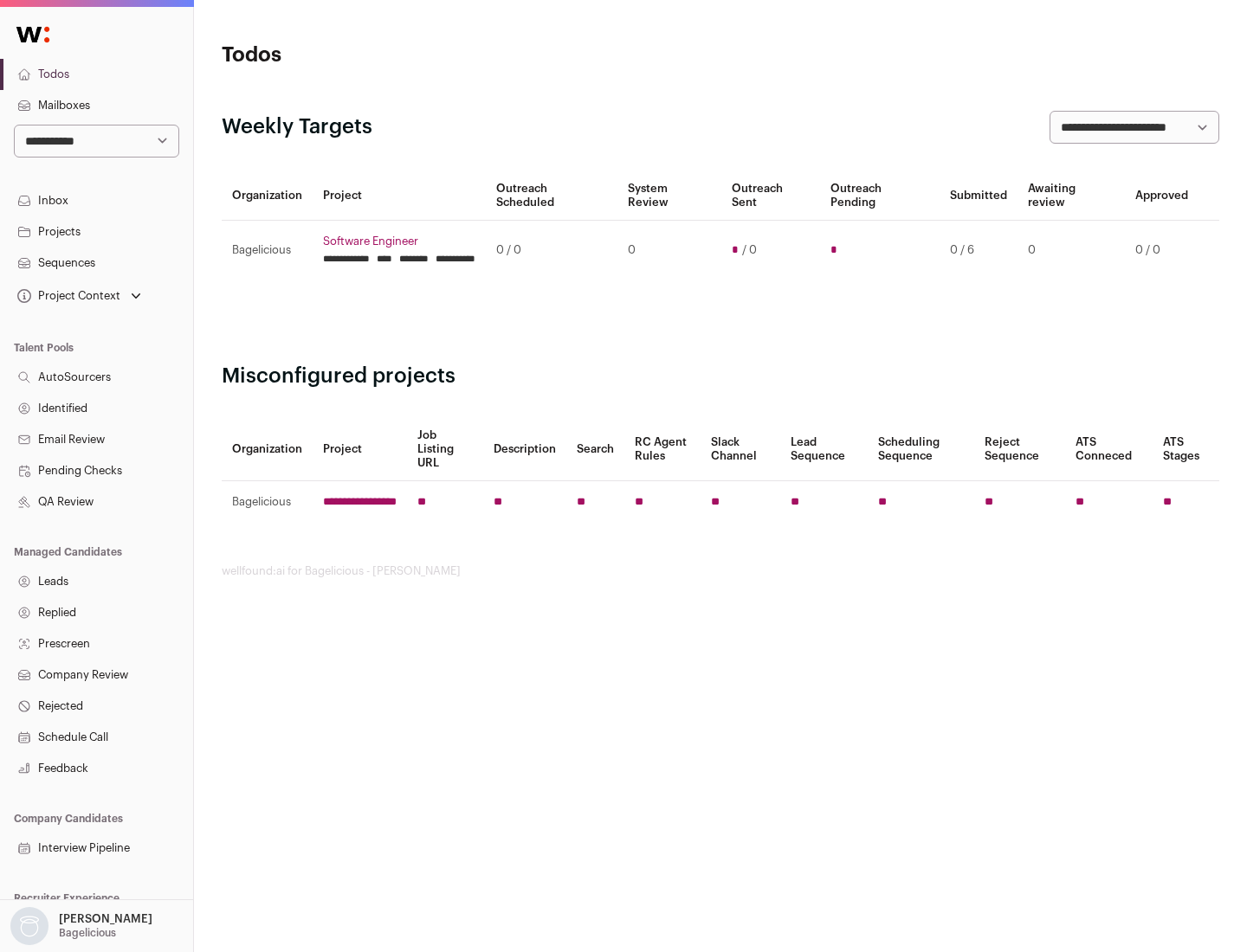 The width and height of the screenshot is (1247, 952). What do you see at coordinates (879, 196) in the screenshot?
I see `th: Outreach Pending` at bounding box center [879, 196].